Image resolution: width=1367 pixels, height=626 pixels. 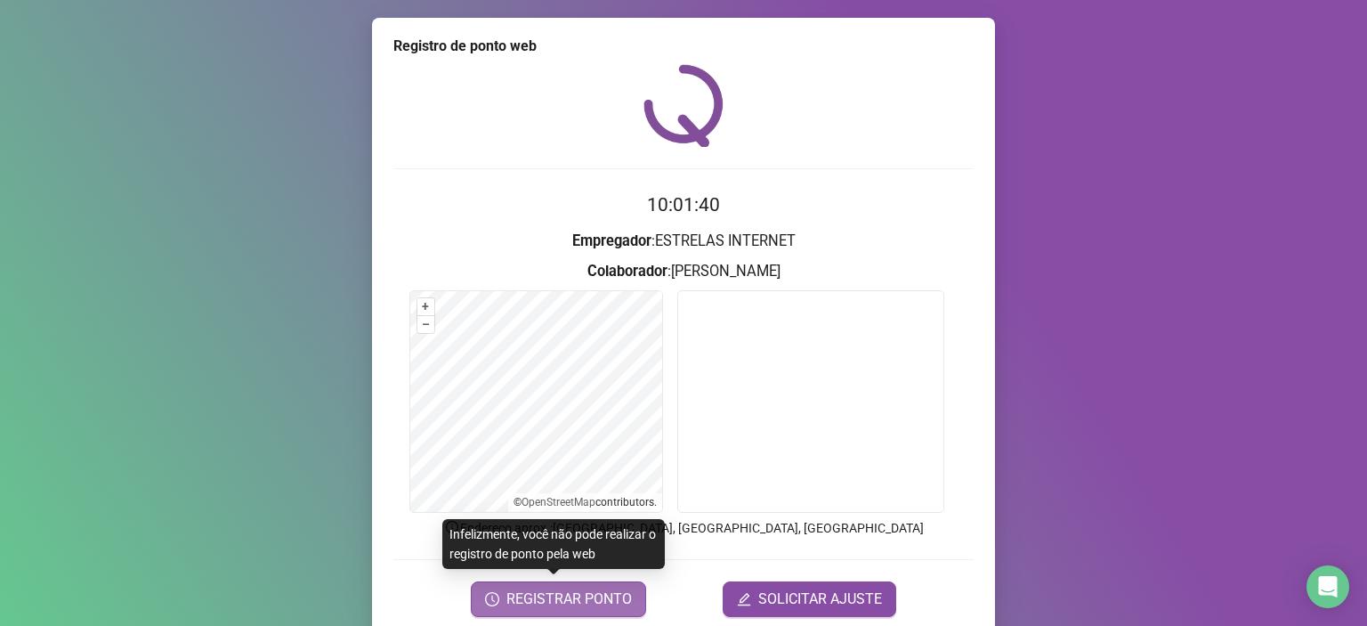 I want to click on img: QRPoint, so click(x=683, y=105).